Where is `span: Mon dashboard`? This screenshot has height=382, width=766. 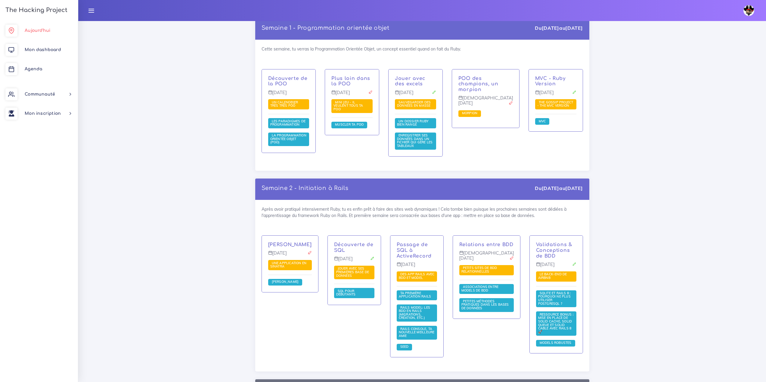 span: Mon dashboard is located at coordinates (43, 50).